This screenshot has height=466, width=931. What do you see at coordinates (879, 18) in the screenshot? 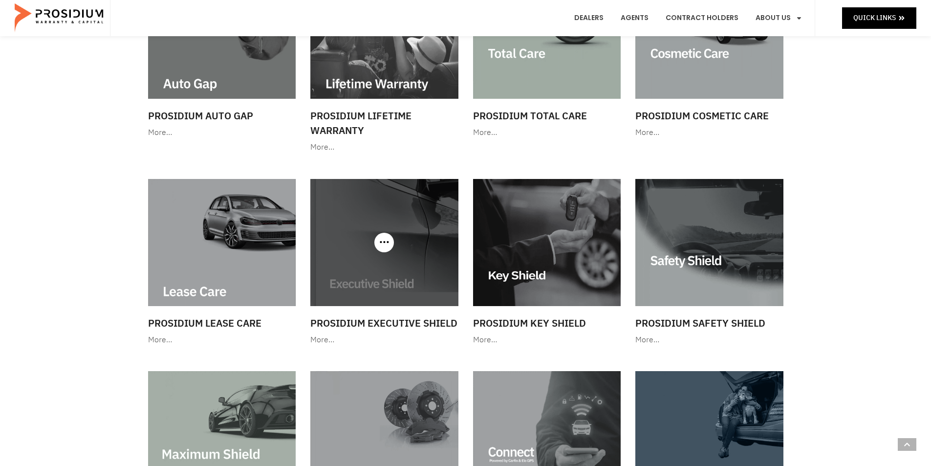
I see `a: Quick Links` at bounding box center [879, 18].